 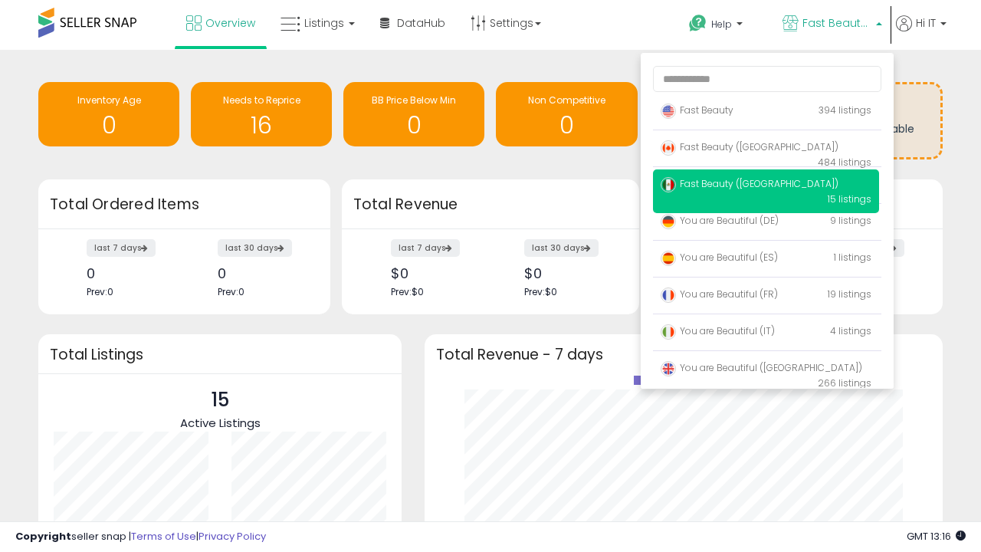 What do you see at coordinates (184, 205) in the screenshot?
I see `h3: Total Ordered Items` at bounding box center [184, 205].